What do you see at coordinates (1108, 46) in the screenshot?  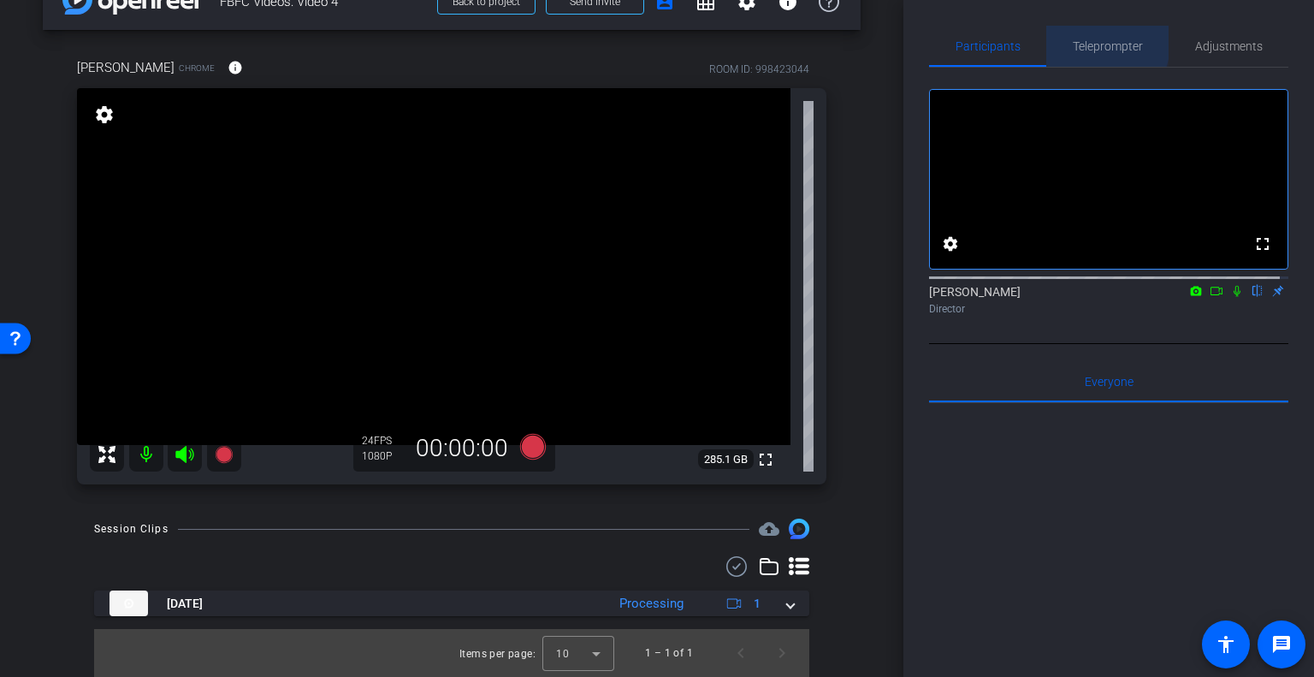 I see `span: Teleprompter` at bounding box center [1108, 46].